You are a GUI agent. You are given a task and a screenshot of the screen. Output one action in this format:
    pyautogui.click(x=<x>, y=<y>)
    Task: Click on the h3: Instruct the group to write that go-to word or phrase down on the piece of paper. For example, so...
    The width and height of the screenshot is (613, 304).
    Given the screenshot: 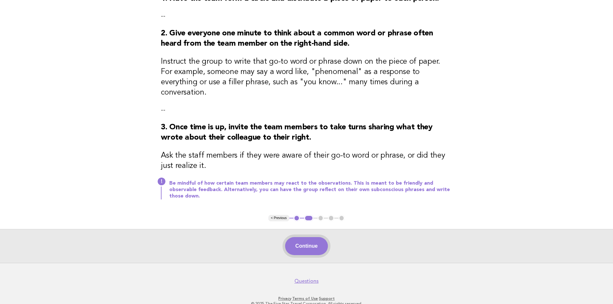 What is the action you would take?
    pyautogui.click(x=306, y=77)
    